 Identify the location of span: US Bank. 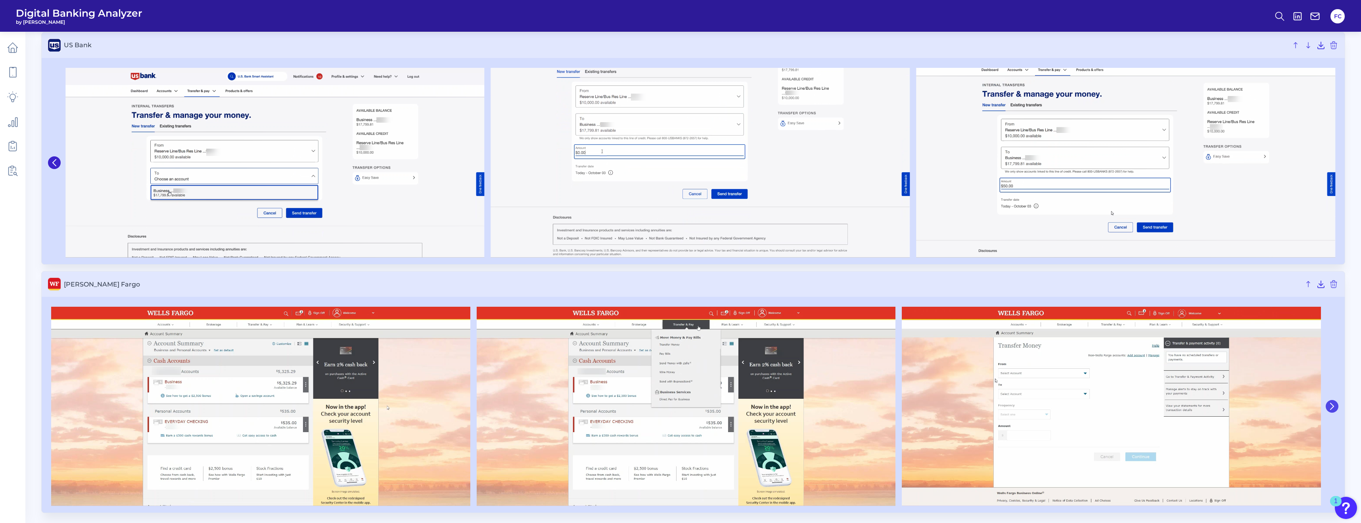
(676, 45).